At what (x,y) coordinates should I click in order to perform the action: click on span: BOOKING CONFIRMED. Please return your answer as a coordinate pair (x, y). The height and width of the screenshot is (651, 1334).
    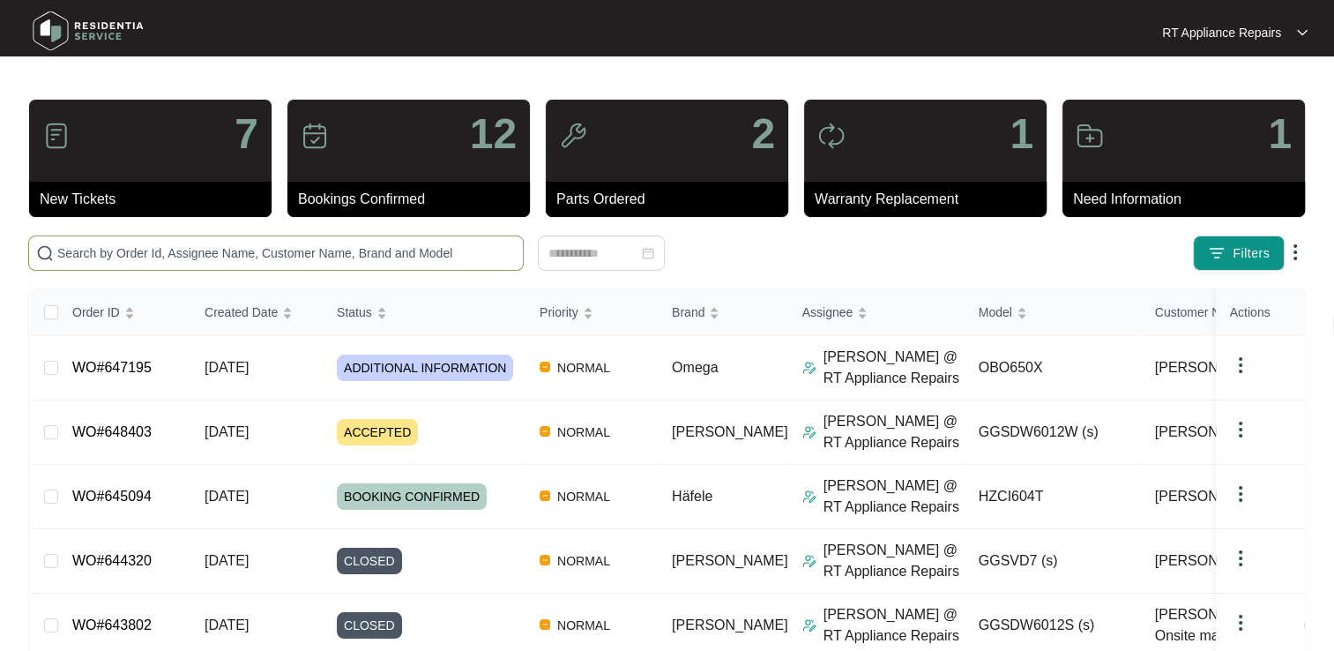
    Looking at the image, I should click on (412, 496).